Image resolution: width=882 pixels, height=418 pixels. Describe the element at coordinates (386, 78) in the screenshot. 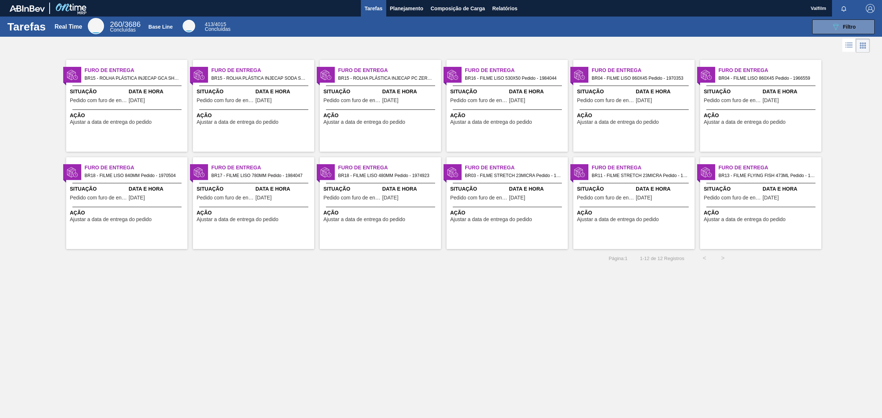

I see `span: BR15 - ROLHA PLÁSTICA INJECAP PC ZERO SHORT Pedido - 1994858` at that location.